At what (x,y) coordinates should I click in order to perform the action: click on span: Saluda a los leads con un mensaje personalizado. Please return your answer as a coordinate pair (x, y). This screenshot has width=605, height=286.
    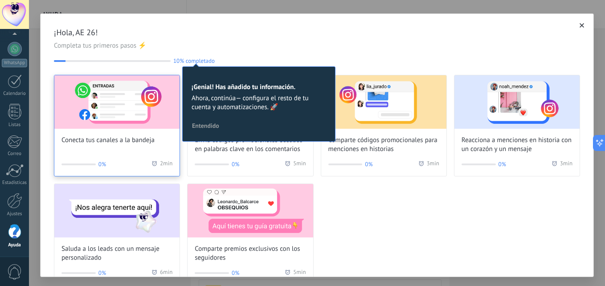
    Looking at the image, I should click on (117, 254).